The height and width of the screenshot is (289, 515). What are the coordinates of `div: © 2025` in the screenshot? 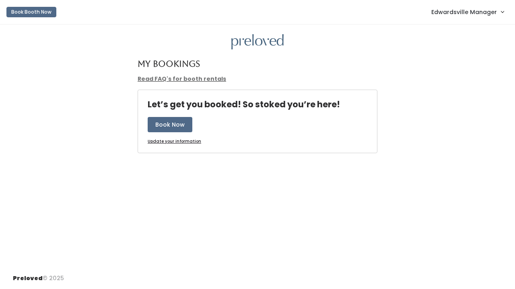 It's located at (38, 275).